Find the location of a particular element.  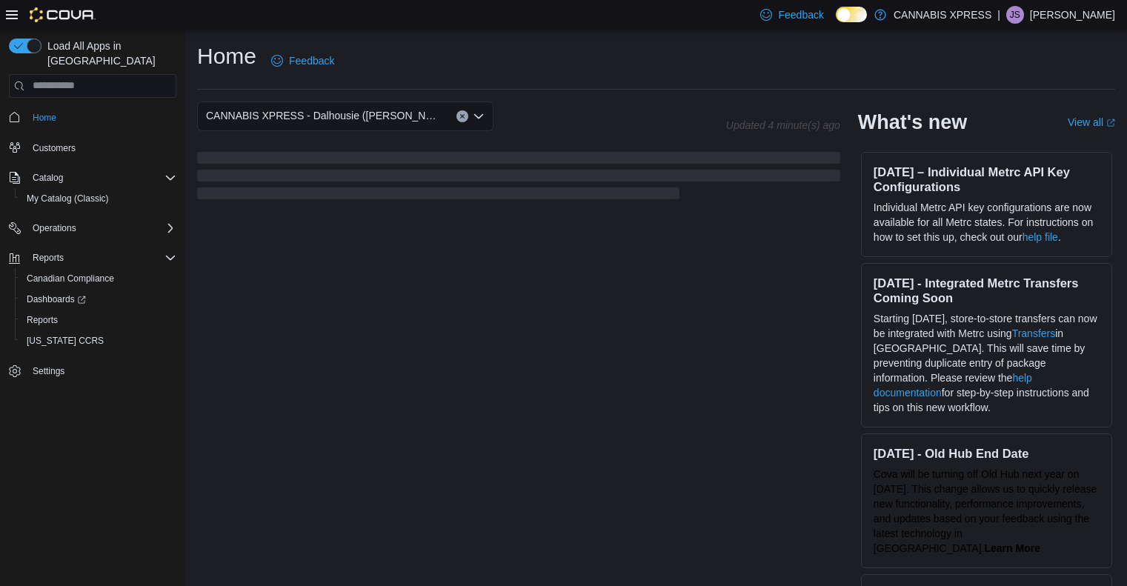

h1: Home is located at coordinates (227, 56).